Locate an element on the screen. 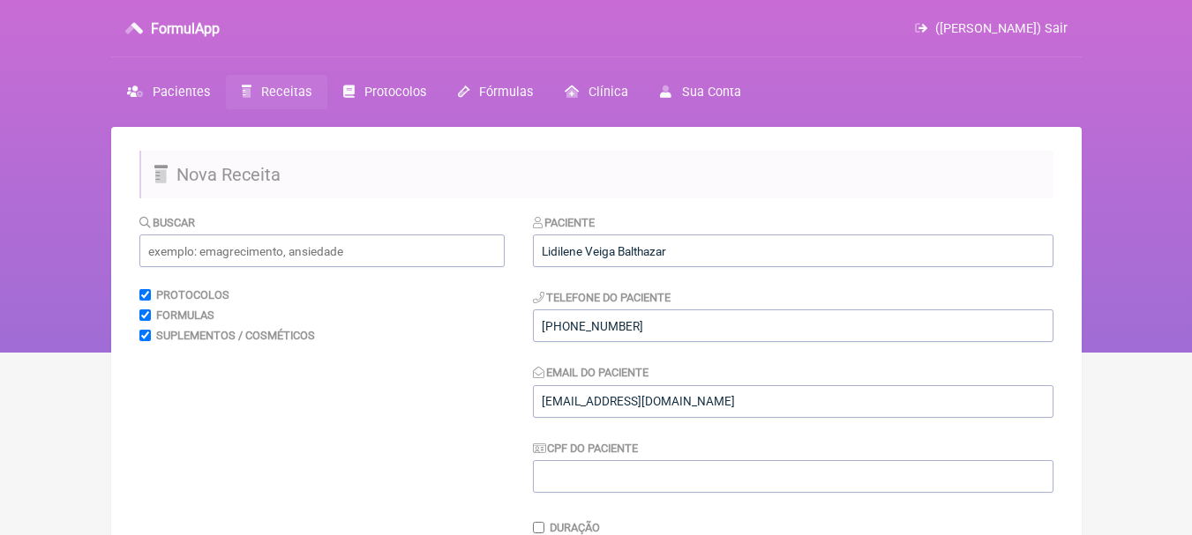 The width and height of the screenshot is (1192, 535). label: CPF do Paciente is located at coordinates (586, 448).